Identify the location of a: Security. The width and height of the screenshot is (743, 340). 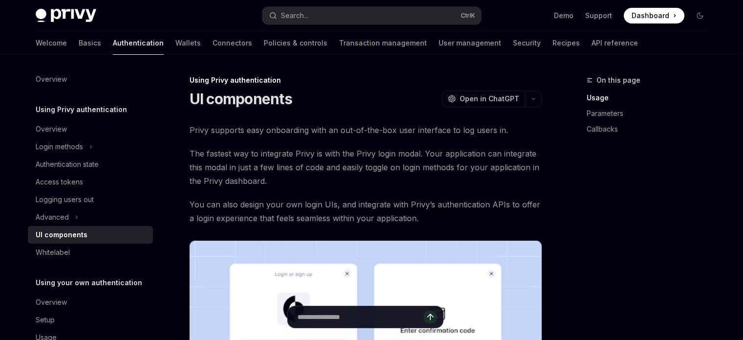
(527, 43).